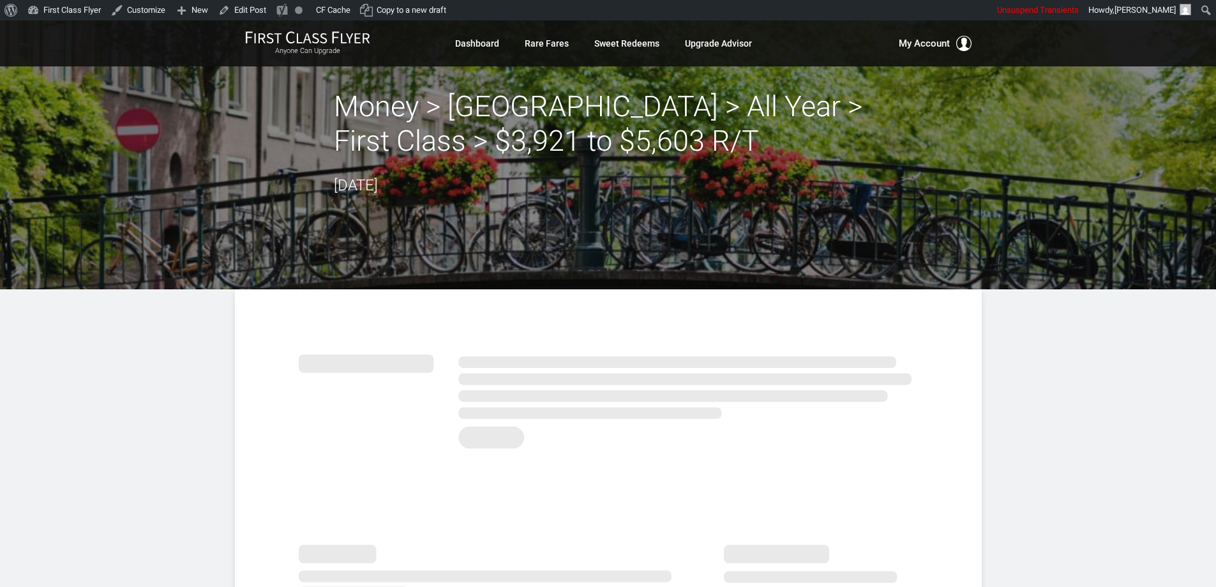 The image size is (1216, 587). Describe the element at coordinates (308, 37) in the screenshot. I see `img: First Class Flyer` at that location.